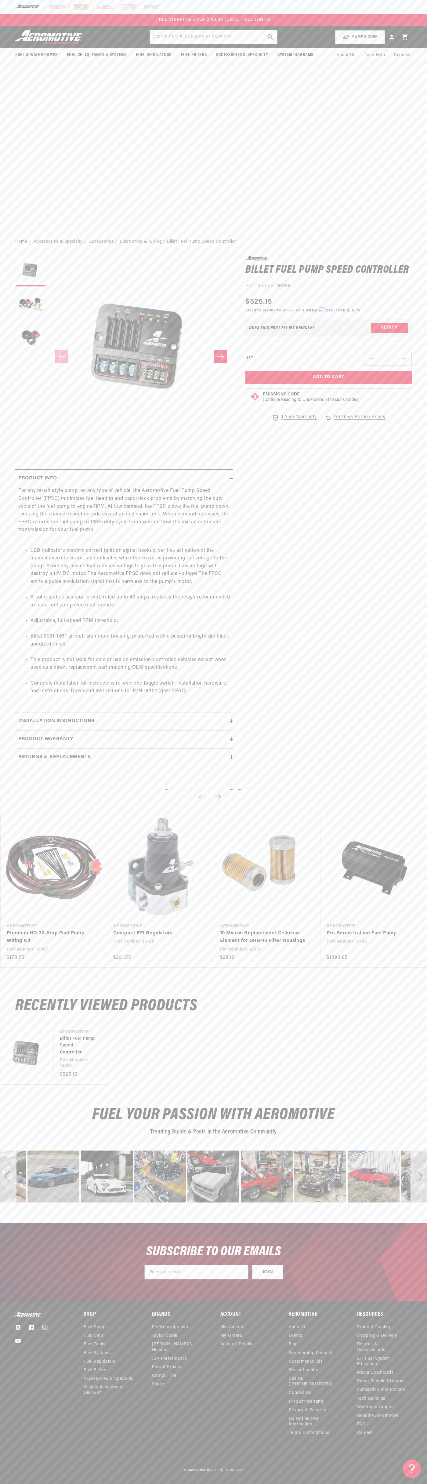 Image resolution: width=427 pixels, height=1484 pixels. I want to click on h2: Recently Viewed Products, so click(213, 1006).